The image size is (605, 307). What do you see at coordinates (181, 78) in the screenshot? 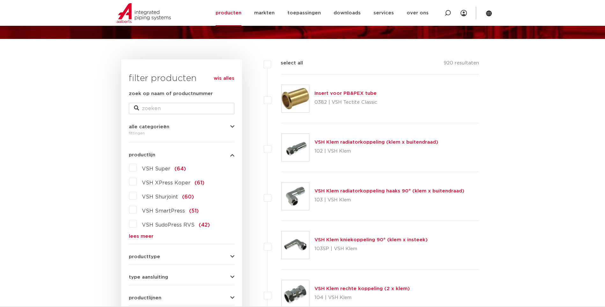
I see `h3: filter producten` at bounding box center [181, 78].